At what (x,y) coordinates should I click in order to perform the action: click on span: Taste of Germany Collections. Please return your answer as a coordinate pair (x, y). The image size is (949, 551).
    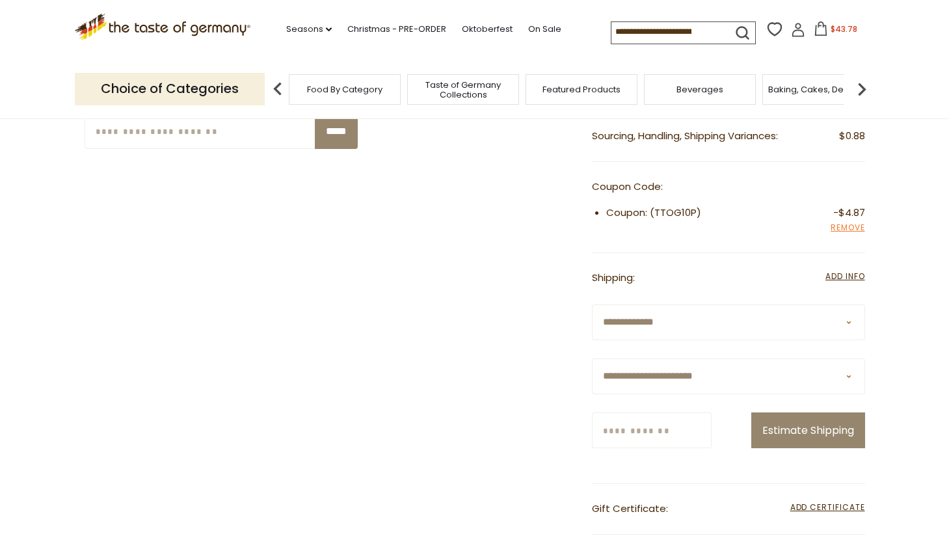
    Looking at the image, I should click on (463, 90).